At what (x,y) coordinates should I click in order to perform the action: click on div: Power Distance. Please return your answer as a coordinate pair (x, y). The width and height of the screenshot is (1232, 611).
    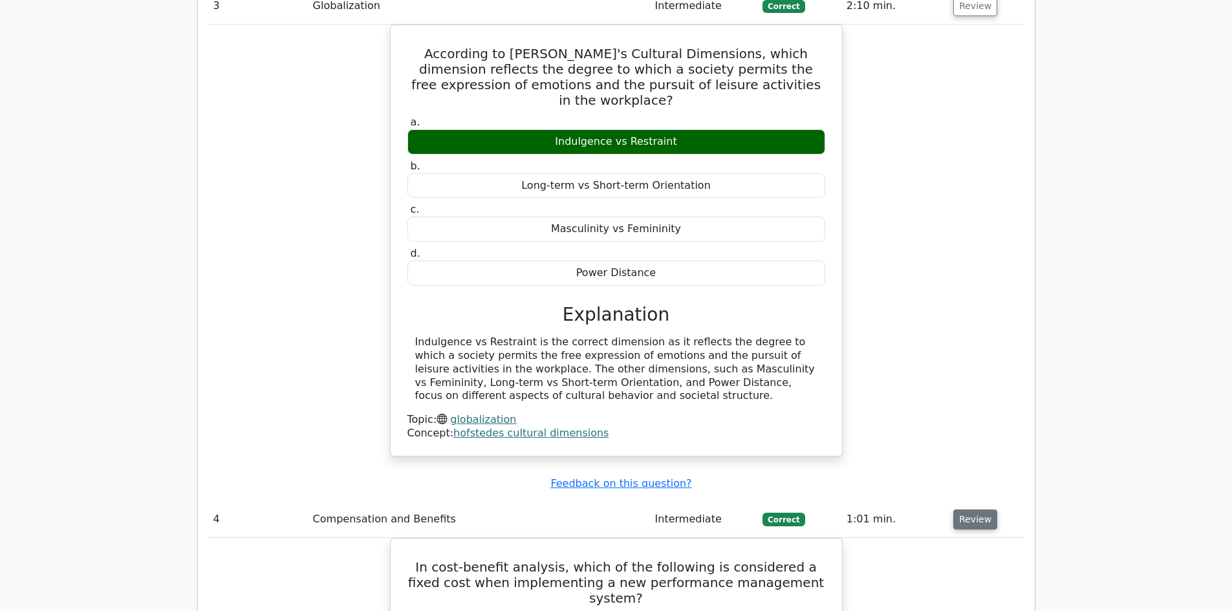
    Looking at the image, I should click on (616, 273).